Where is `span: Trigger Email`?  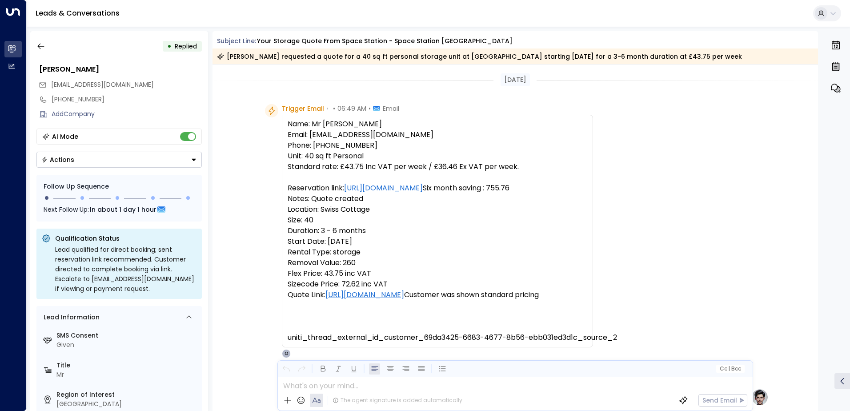 span: Trigger Email is located at coordinates (303, 108).